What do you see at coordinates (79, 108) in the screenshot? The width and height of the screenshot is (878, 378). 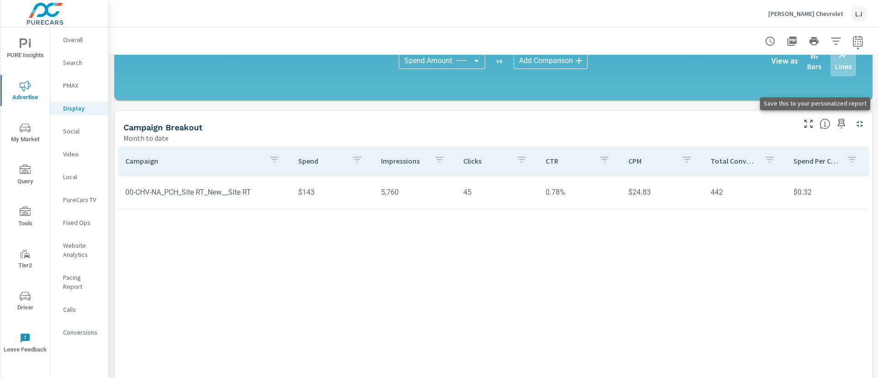 I see `div: Display` at bounding box center [79, 108].